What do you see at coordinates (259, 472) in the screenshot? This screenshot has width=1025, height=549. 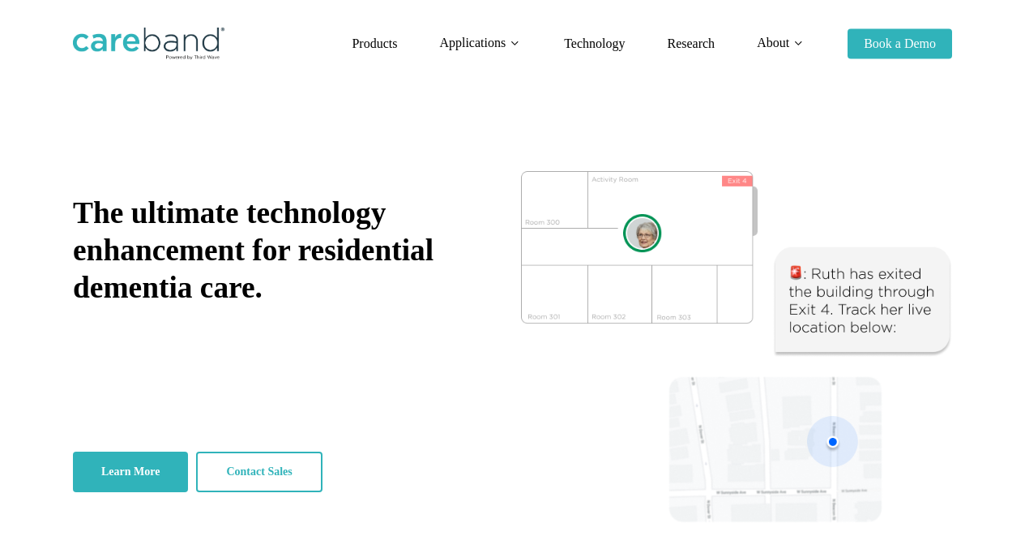 I see `a: Contact Sales` at bounding box center [259, 472].